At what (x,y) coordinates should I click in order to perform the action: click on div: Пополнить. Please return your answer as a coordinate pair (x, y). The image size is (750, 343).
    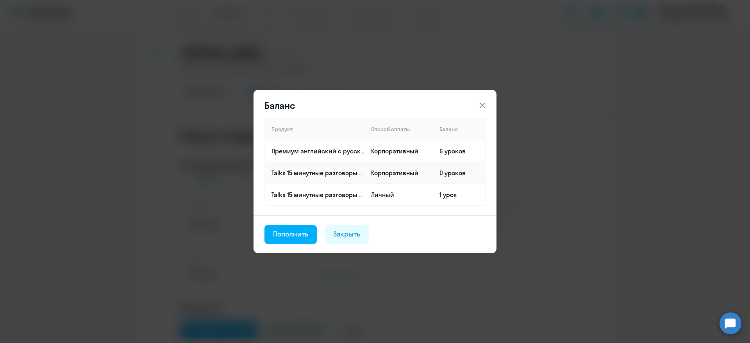
    Looking at the image, I should click on (290, 234).